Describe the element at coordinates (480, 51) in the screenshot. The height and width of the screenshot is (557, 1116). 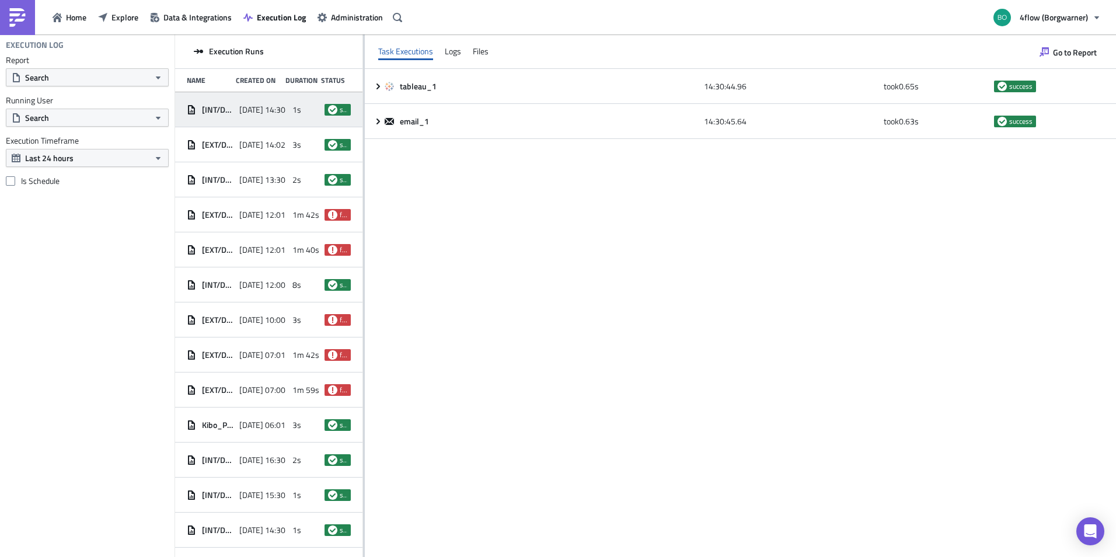
I see `div: Files` at that location.